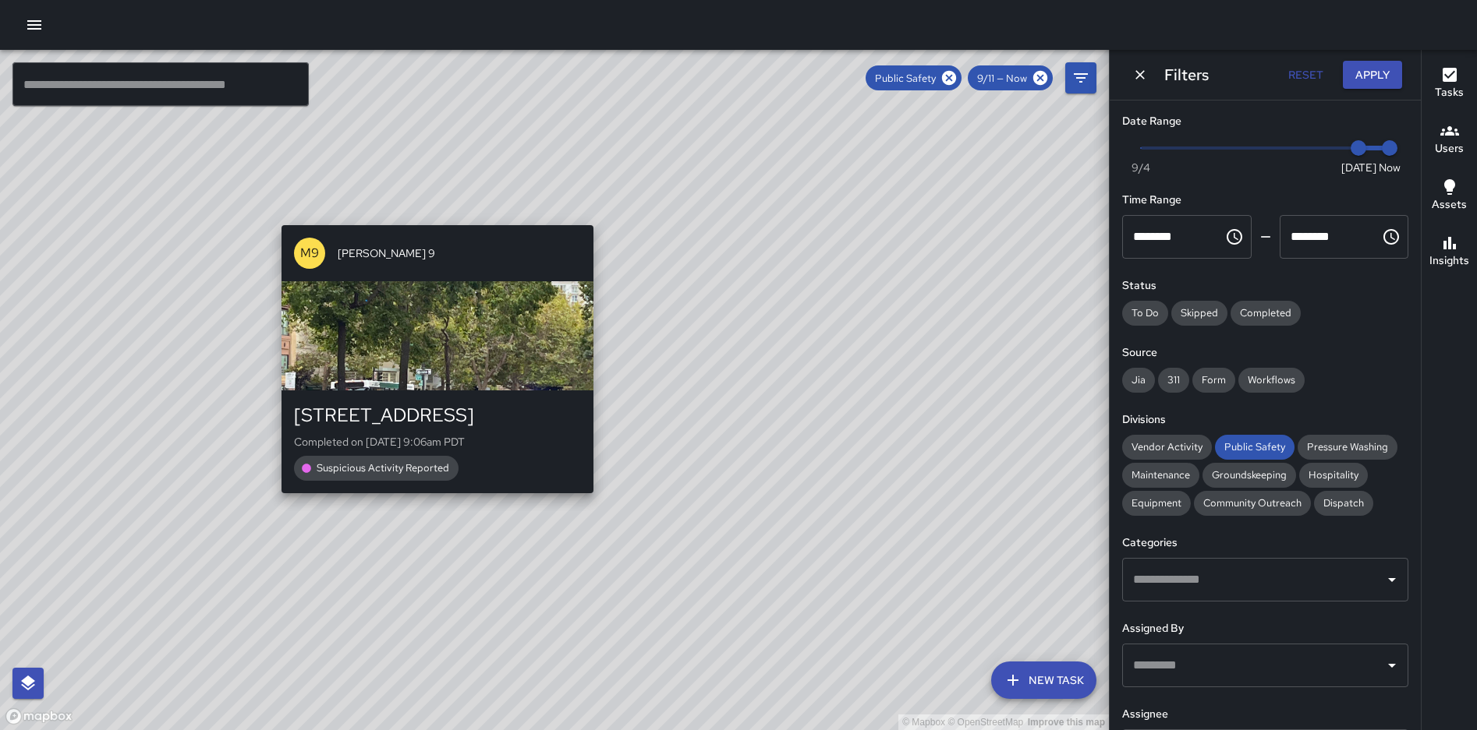 Image resolution: width=1477 pixels, height=730 pixels. Describe the element at coordinates (1264, 353) in the screenshot. I see `h6: Source` at that location.